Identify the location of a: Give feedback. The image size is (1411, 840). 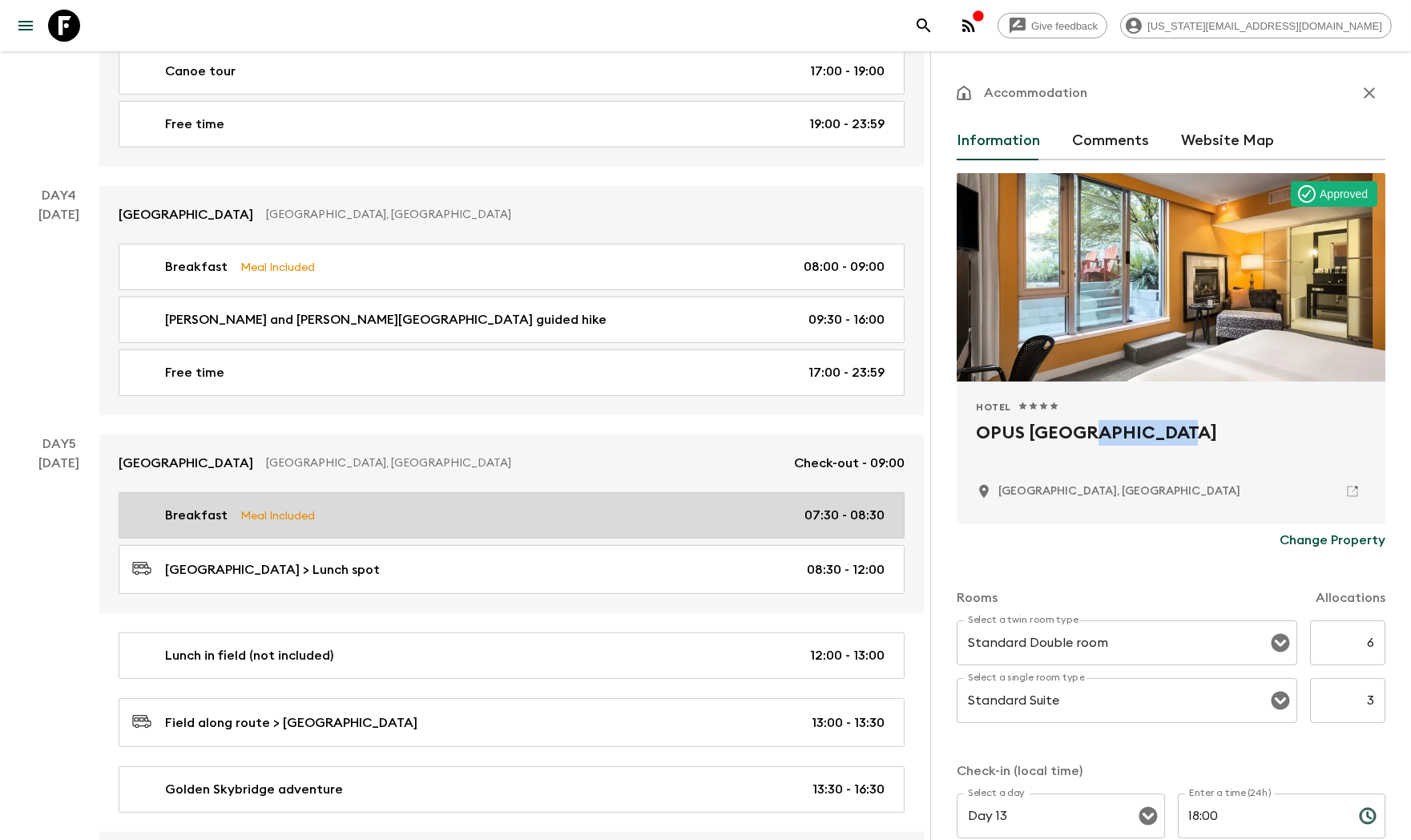
(1052, 26).